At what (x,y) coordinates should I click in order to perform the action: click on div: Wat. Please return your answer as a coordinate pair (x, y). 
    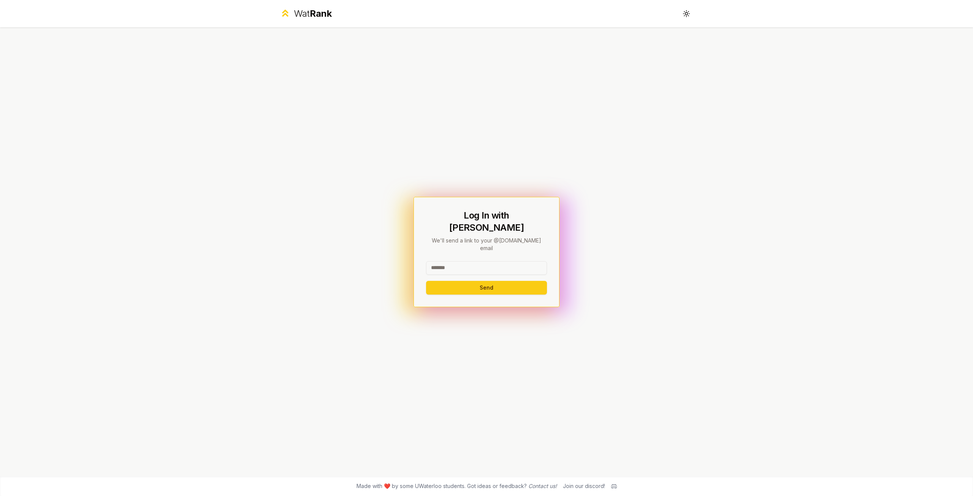
    Looking at the image, I should click on (313, 14).